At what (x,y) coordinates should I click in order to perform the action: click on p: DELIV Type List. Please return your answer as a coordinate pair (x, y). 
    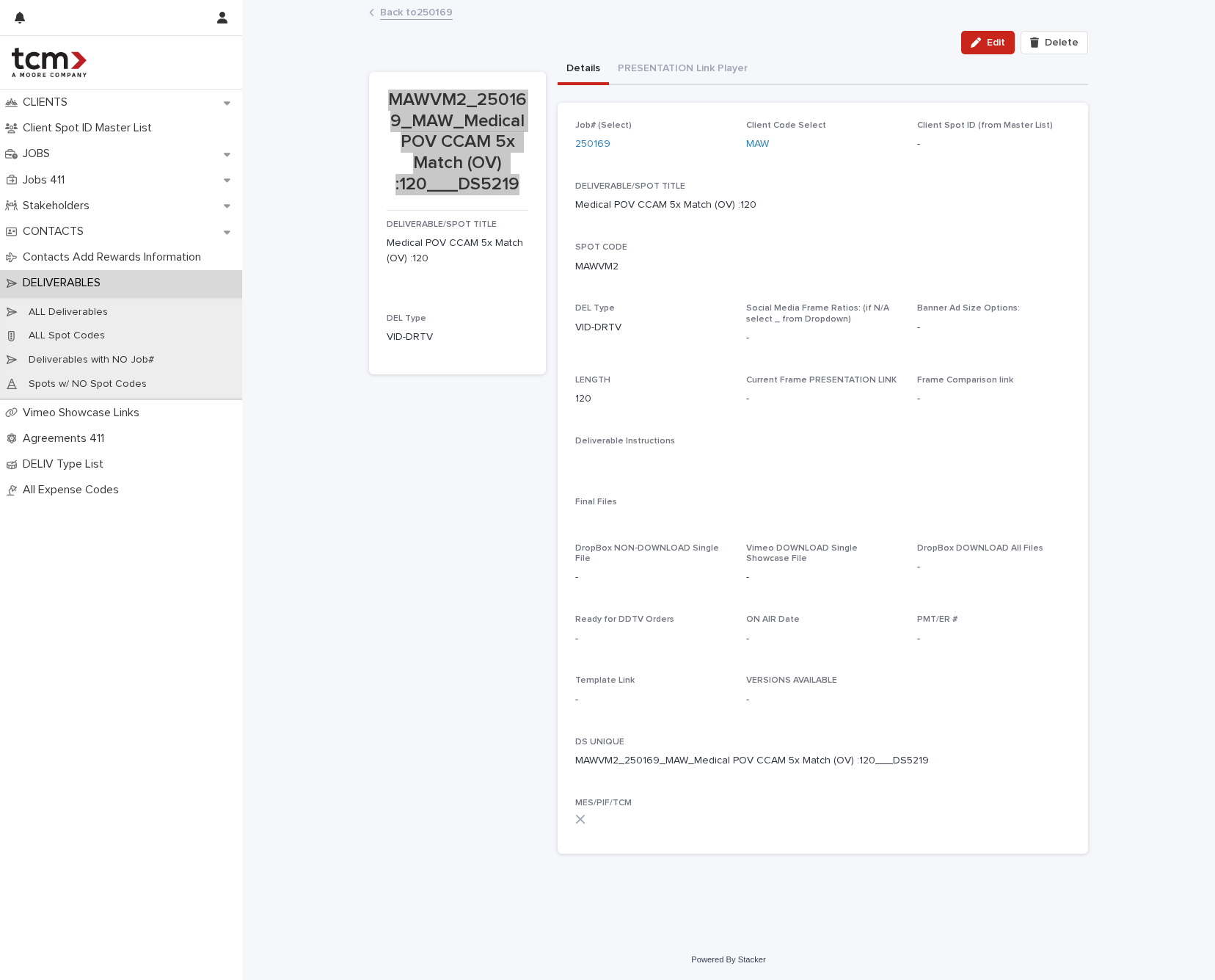
    Looking at the image, I should click on (66, 464).